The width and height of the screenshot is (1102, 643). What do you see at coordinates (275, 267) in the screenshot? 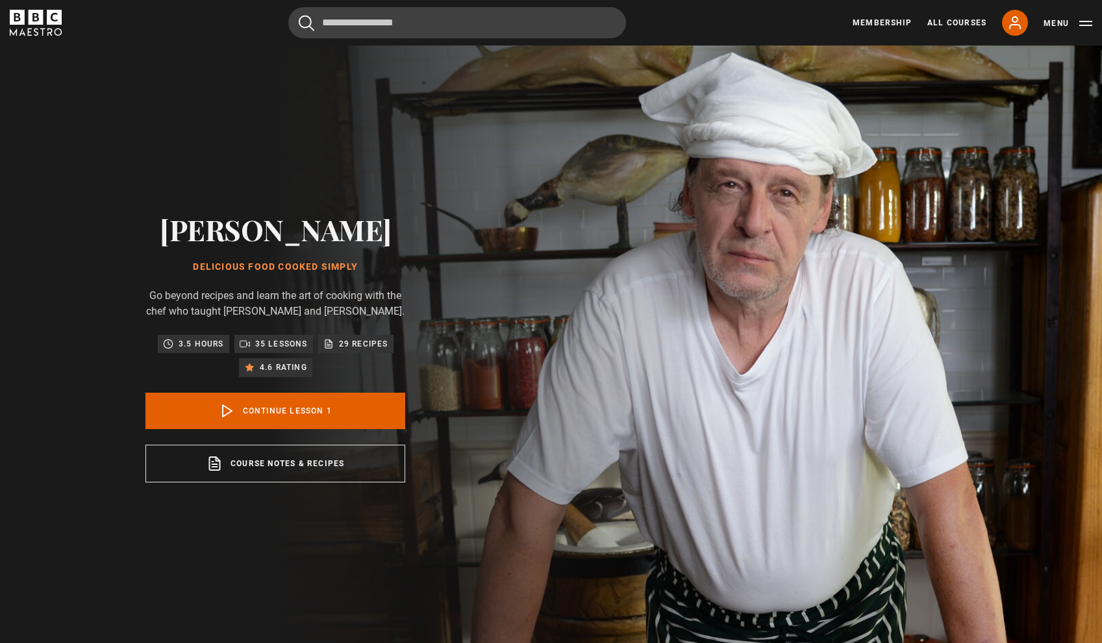
I see `h1: Delicious Food Cooked Simply` at bounding box center [275, 267].